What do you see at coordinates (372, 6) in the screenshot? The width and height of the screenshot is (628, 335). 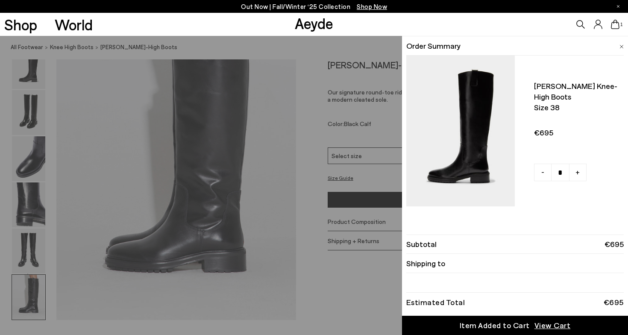 I see `span: Navigate to /collections/new-in` at bounding box center [372, 6].